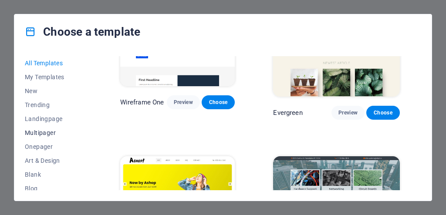 The width and height of the screenshot is (446, 215). Describe the element at coordinates (53, 77) in the screenshot. I see `span: My Templates` at that location.